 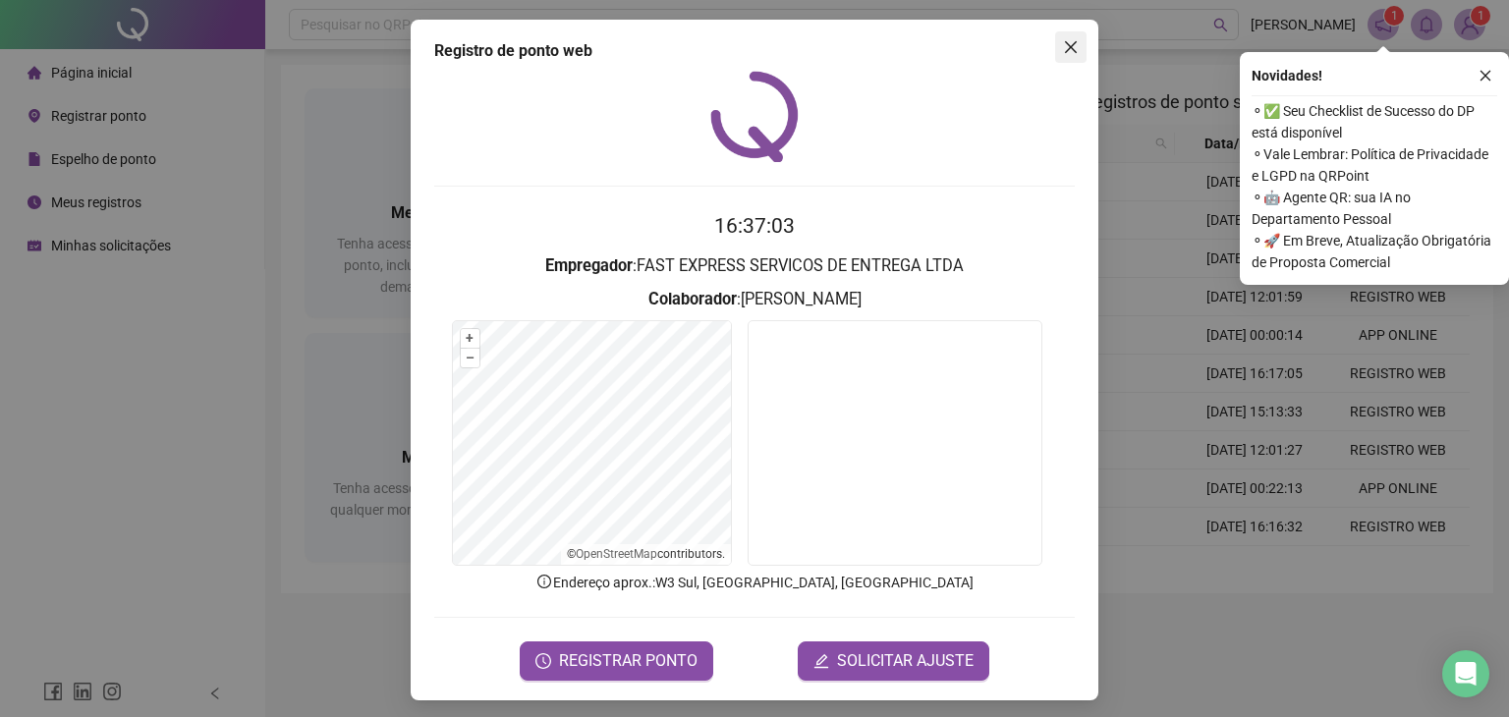 I want to click on span: ⚬ 🚀 Em Breve, Atualização Obrigatória de Proposta Comercial, so click(x=1374, y=251).